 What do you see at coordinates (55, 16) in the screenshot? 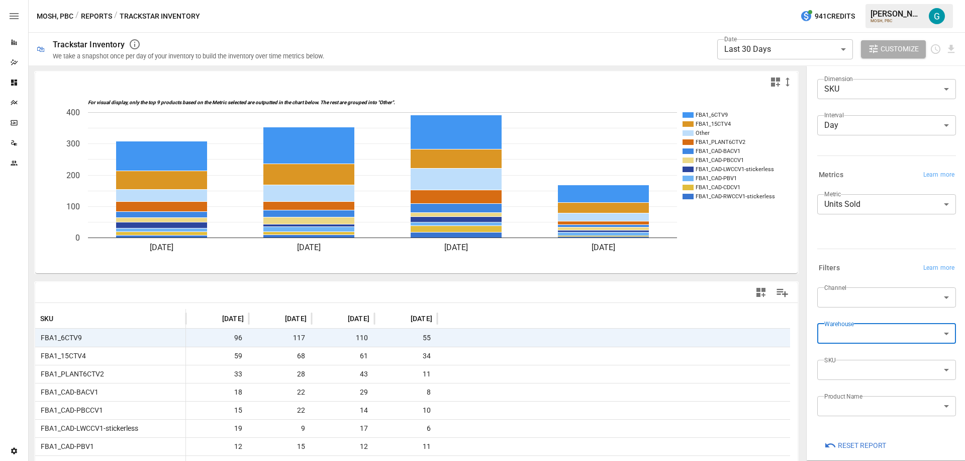
I see `button: MOSH, PBC` at bounding box center [55, 16].